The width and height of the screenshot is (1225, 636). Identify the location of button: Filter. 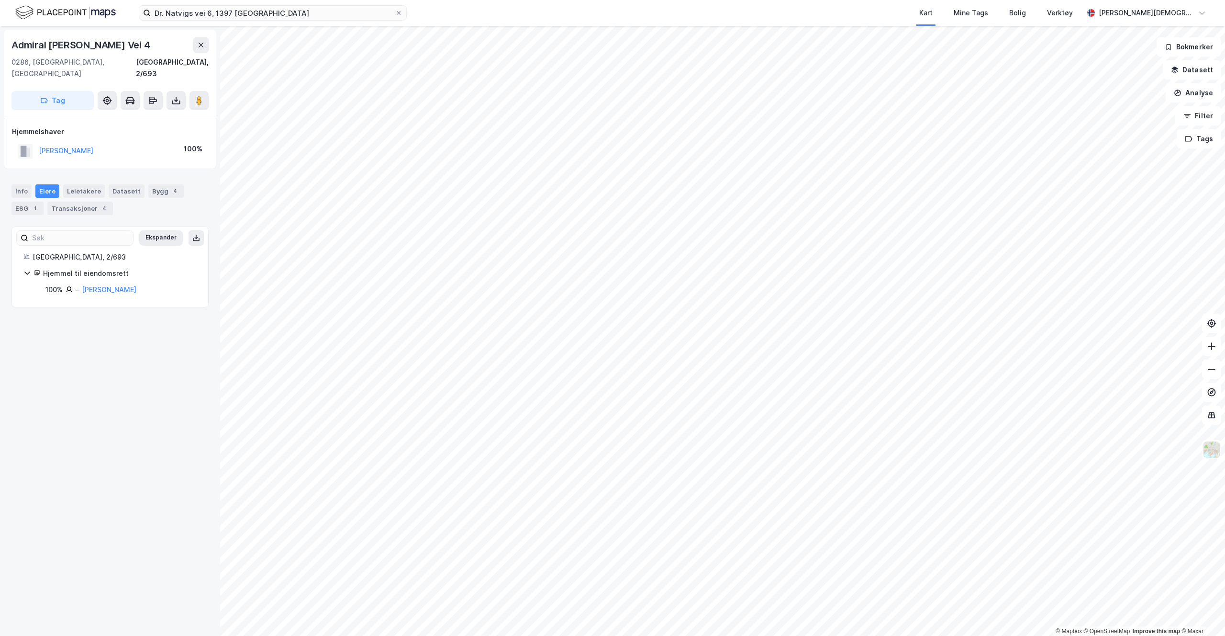
(1199, 116).